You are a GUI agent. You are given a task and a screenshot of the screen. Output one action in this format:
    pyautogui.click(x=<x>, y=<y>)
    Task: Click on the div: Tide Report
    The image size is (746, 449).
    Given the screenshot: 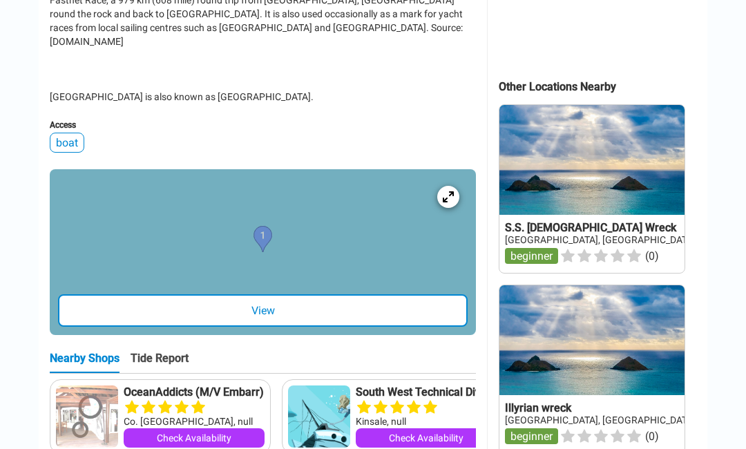 What is the action you would take?
    pyautogui.click(x=160, y=362)
    